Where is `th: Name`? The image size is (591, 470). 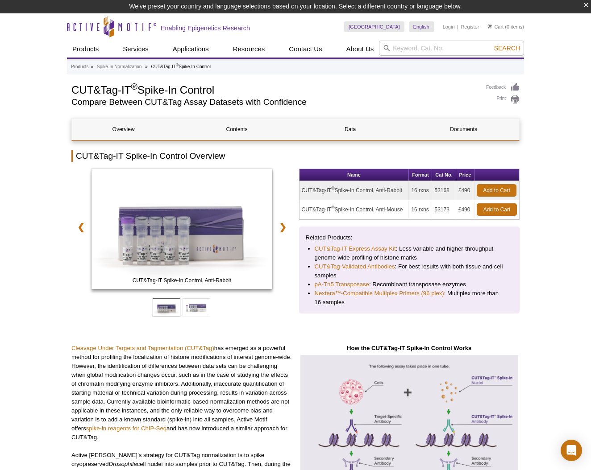
th: Name is located at coordinates (354, 175).